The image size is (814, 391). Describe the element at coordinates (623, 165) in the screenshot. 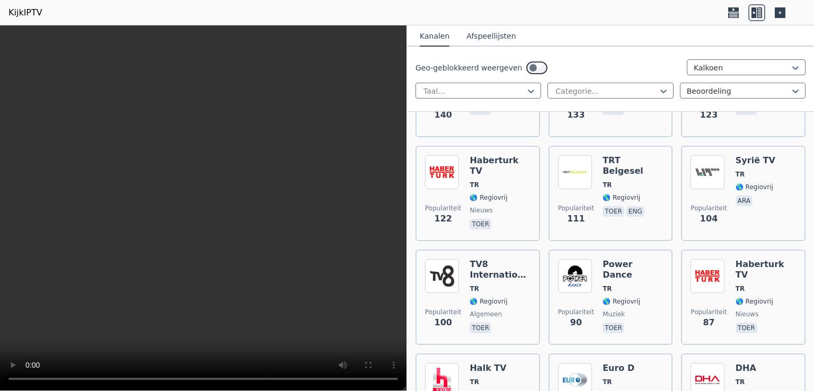

I see `font: TRT Belgesel` at that location.